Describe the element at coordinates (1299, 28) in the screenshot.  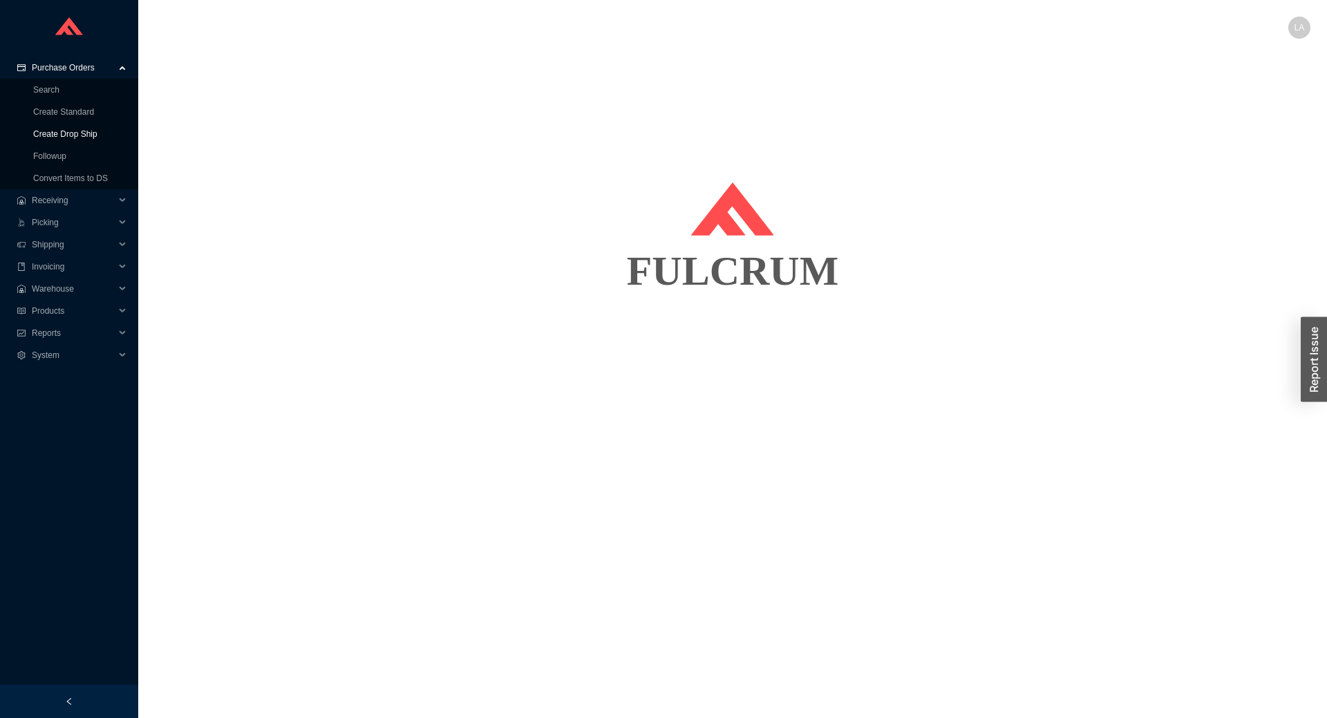
I see `span: LA` at that location.